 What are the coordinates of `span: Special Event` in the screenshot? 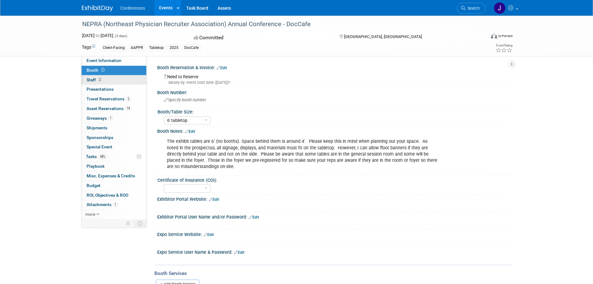 It's located at (99, 147).